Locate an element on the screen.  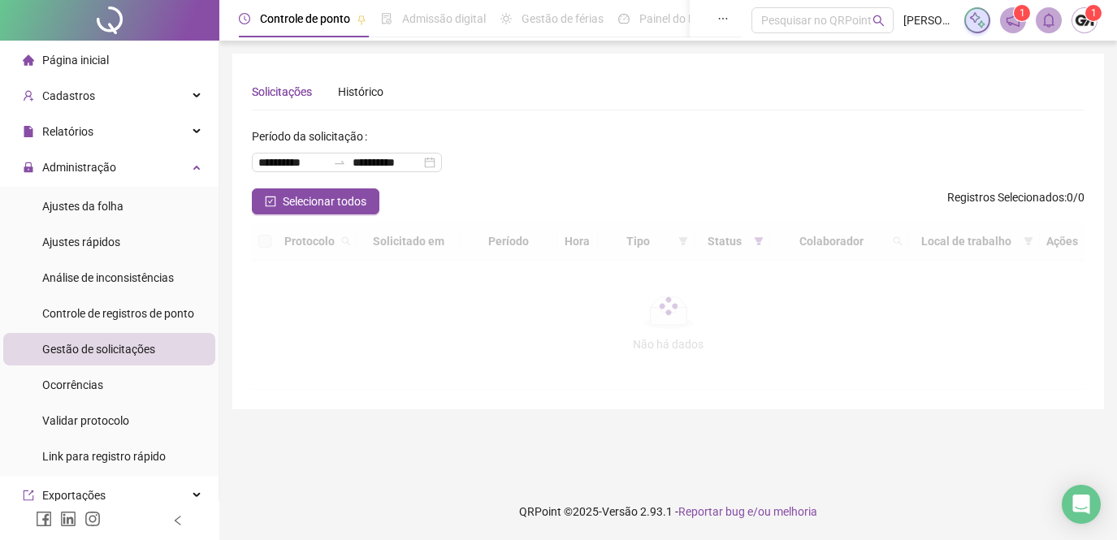
span: Ajustes da folha is located at coordinates (83, 206).